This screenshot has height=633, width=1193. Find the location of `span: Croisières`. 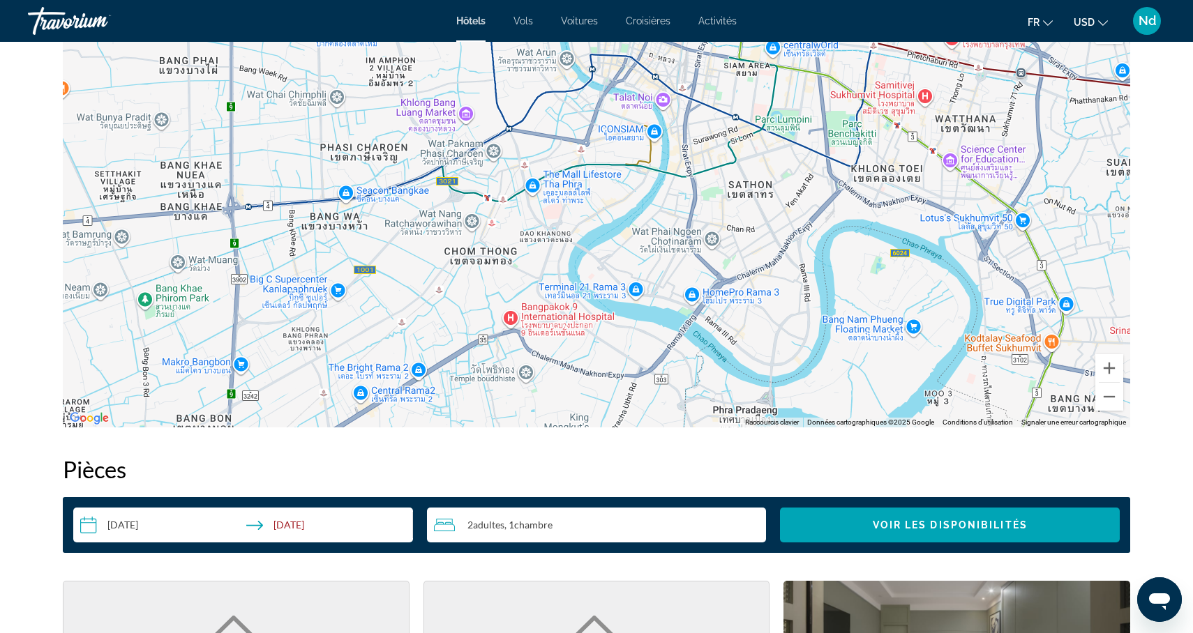

span: Croisières is located at coordinates (648, 21).